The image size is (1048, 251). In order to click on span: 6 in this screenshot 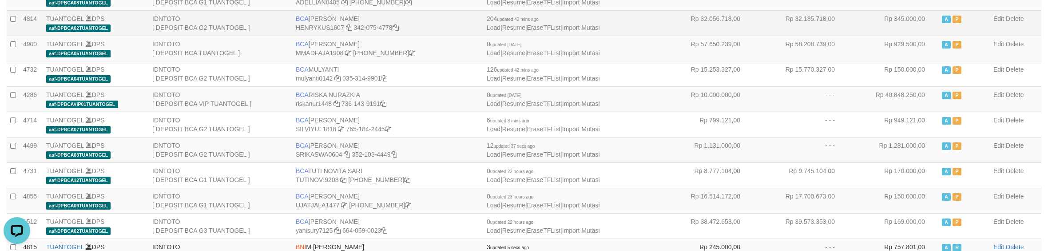, I will do `click(508, 120)`.